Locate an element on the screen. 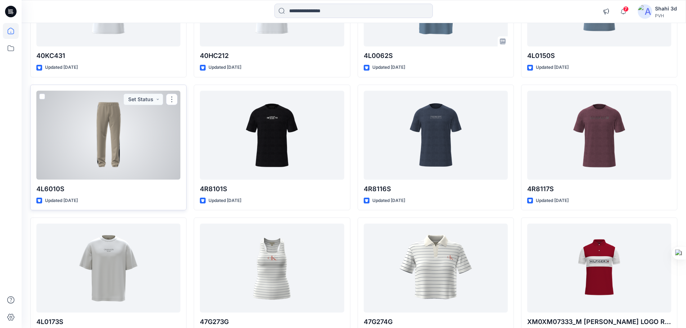 The width and height of the screenshot is (686, 328). p: 40HC212 is located at coordinates (272, 56).